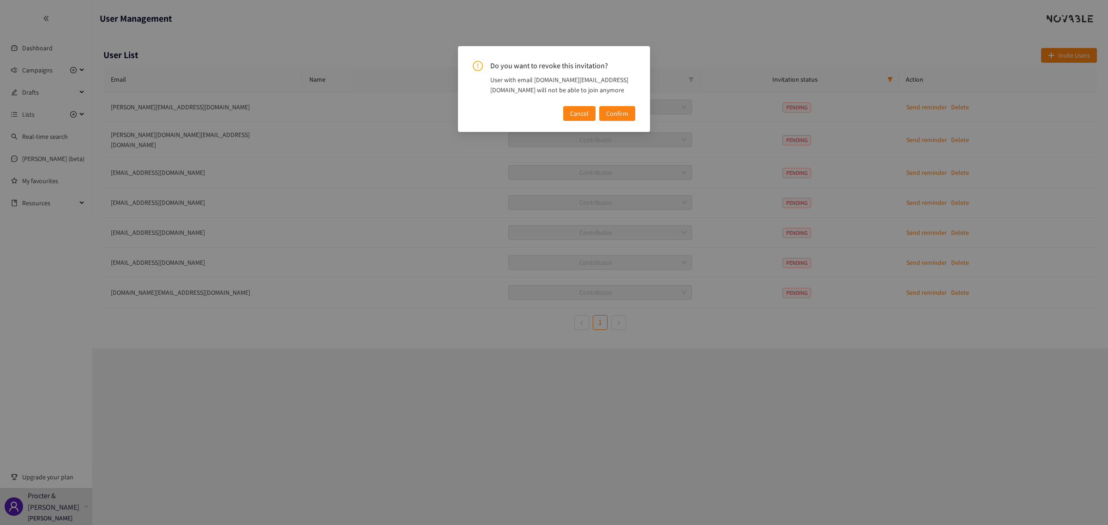  I want to click on button: Confirm, so click(617, 114).